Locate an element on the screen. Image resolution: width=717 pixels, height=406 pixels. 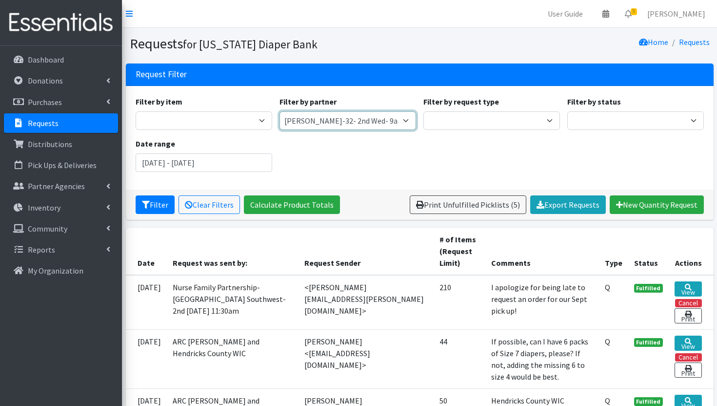
p: Dashboard is located at coordinates (46, 60).